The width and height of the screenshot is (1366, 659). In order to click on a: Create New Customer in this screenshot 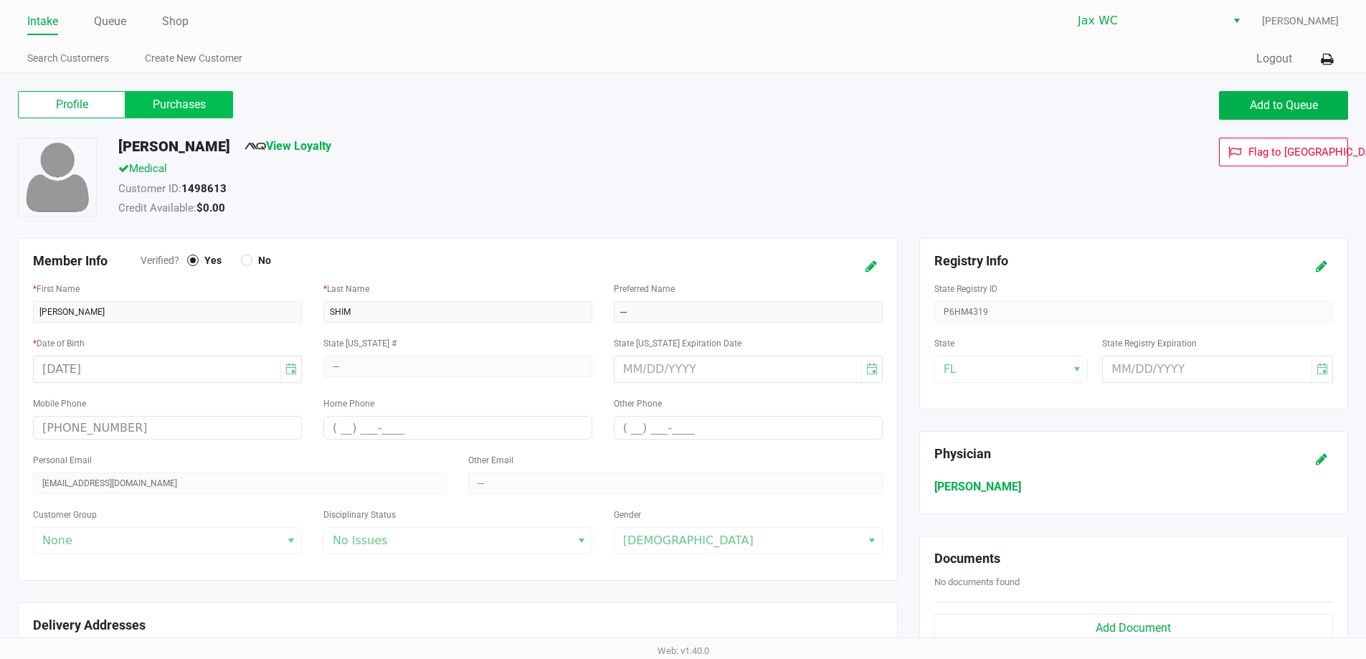, I will do `click(194, 58)`.